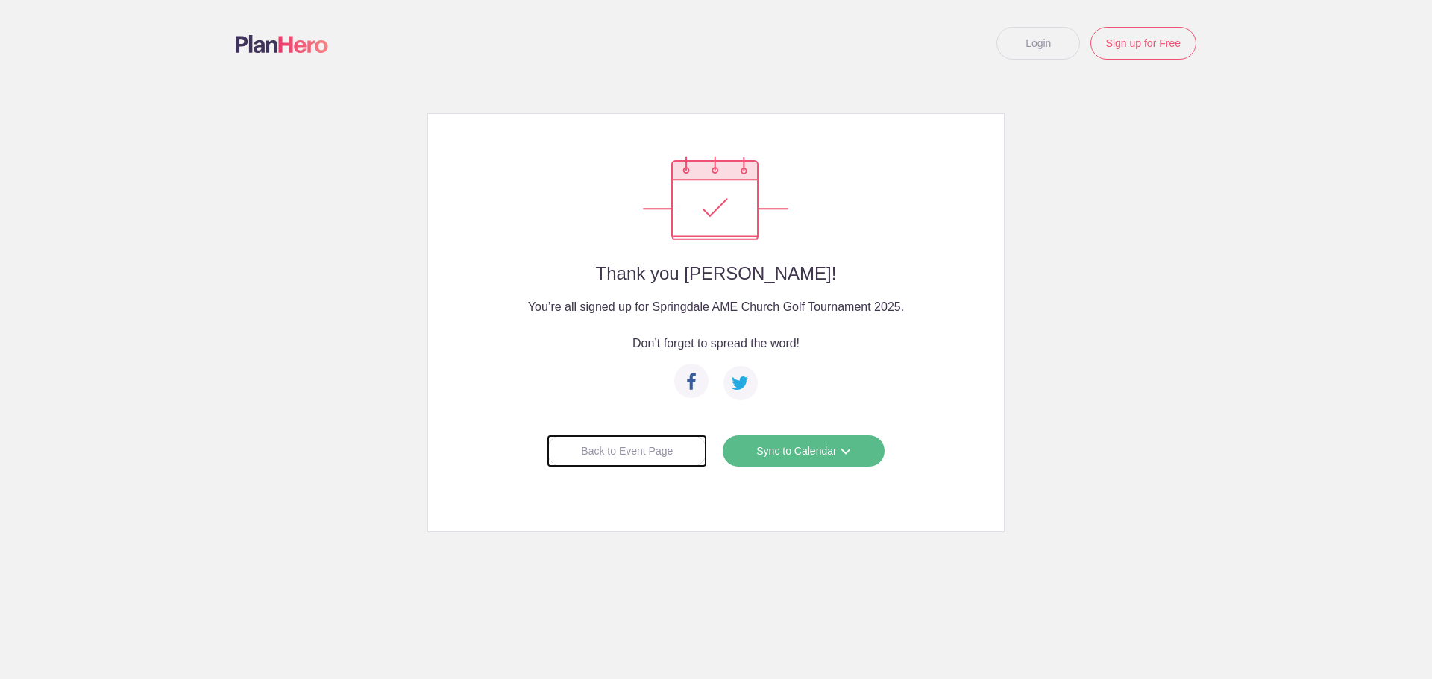 The width and height of the screenshot is (1432, 679). Describe the element at coordinates (626, 451) in the screenshot. I see `div: Back to Event Page` at that location.